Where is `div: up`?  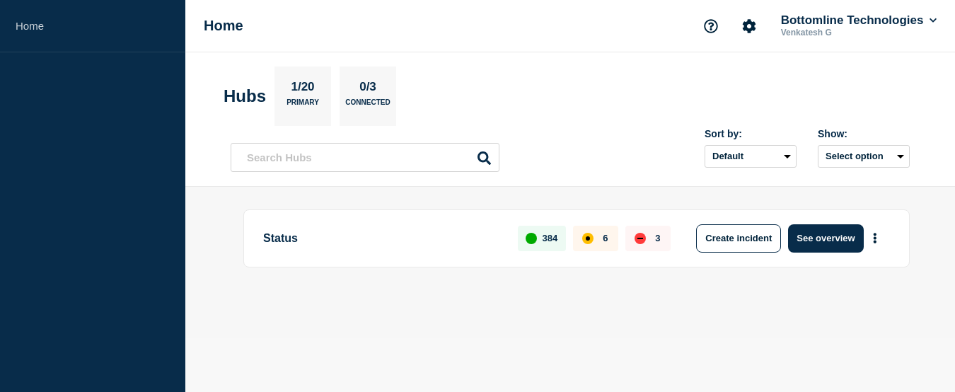 div: up is located at coordinates (531, 238).